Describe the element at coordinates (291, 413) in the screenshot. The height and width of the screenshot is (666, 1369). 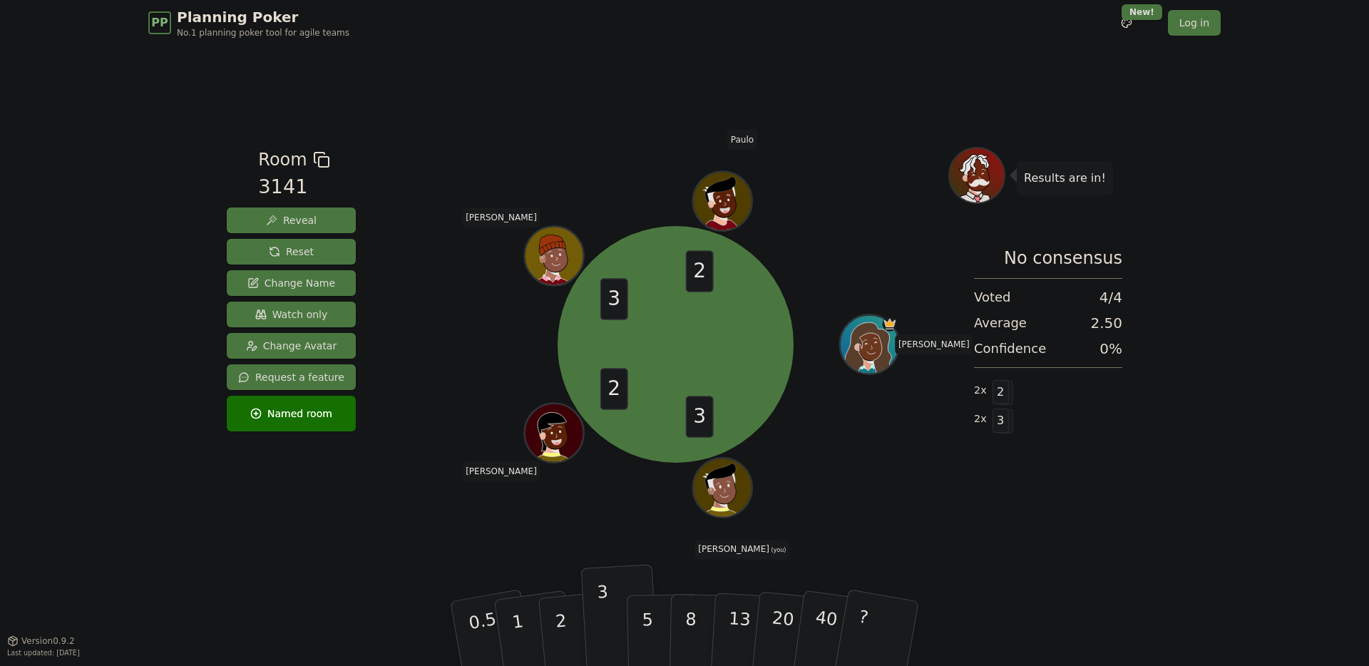
I see `button: Named room` at that location.